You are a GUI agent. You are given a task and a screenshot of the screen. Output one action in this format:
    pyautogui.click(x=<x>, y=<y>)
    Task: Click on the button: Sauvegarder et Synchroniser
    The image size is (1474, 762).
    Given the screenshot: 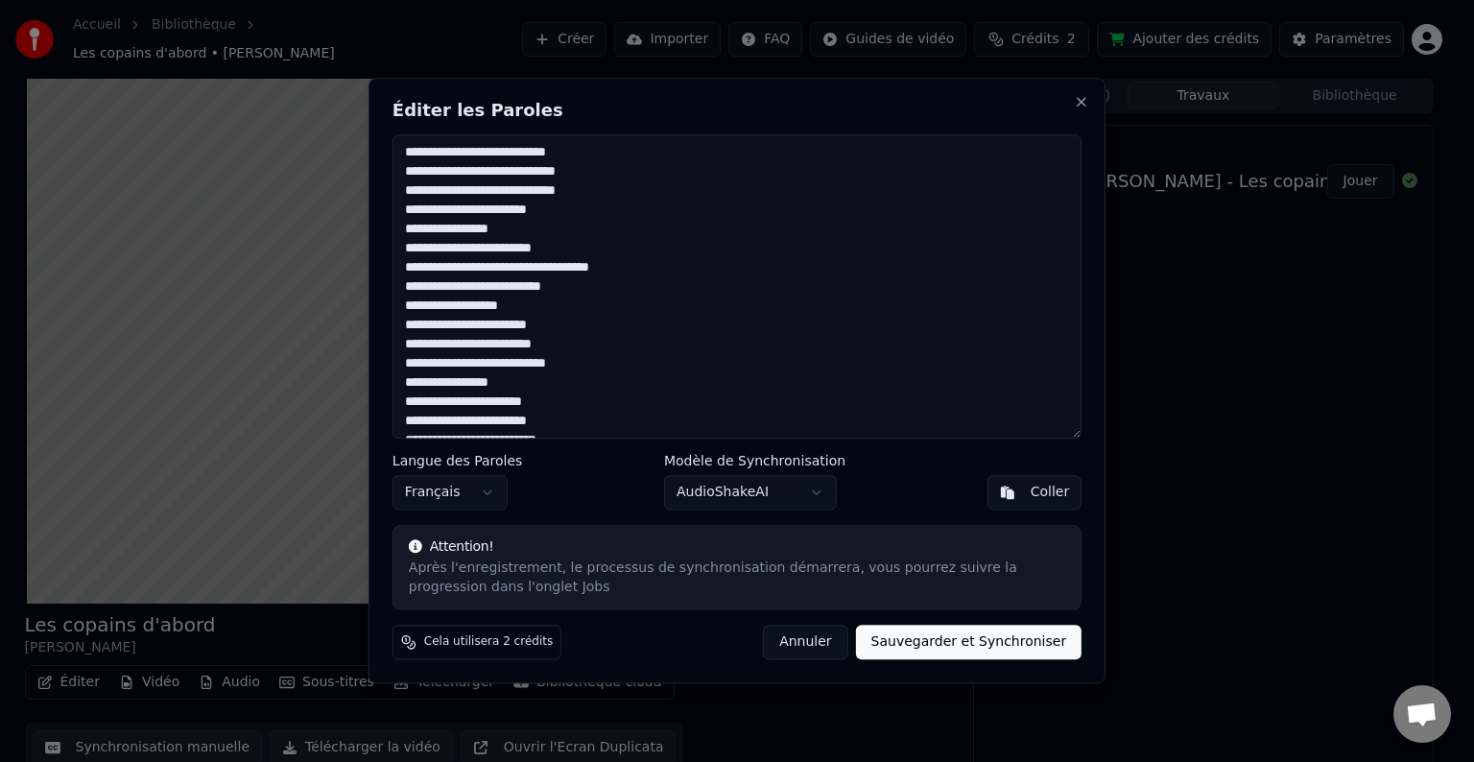 What is the action you would take?
    pyautogui.click(x=969, y=643)
    